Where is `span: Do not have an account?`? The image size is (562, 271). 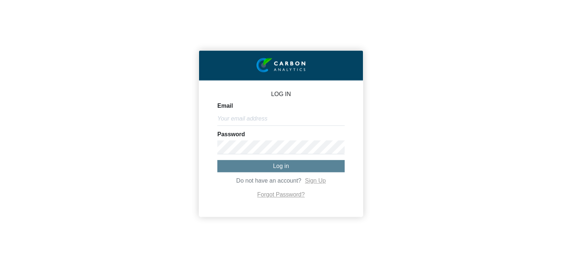
span: Do not have an account? is located at coordinates (269, 181).